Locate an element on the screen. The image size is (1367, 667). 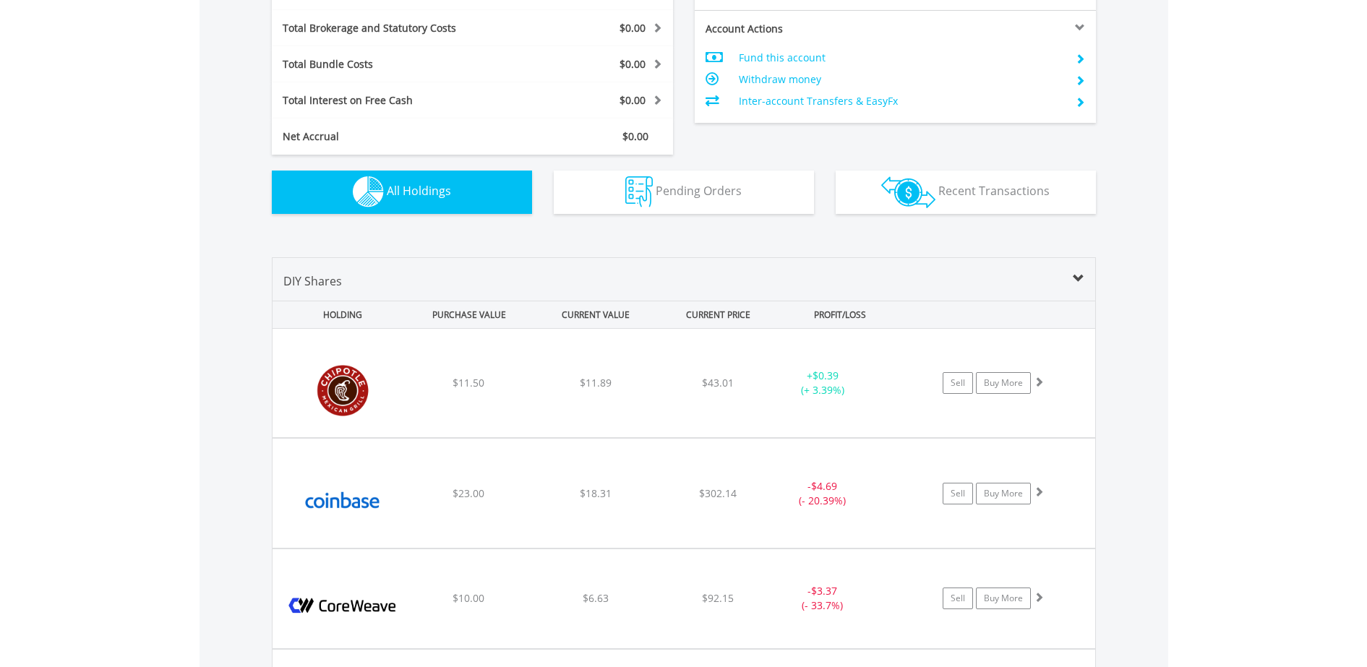
span: $11.50 is located at coordinates (468, 382).